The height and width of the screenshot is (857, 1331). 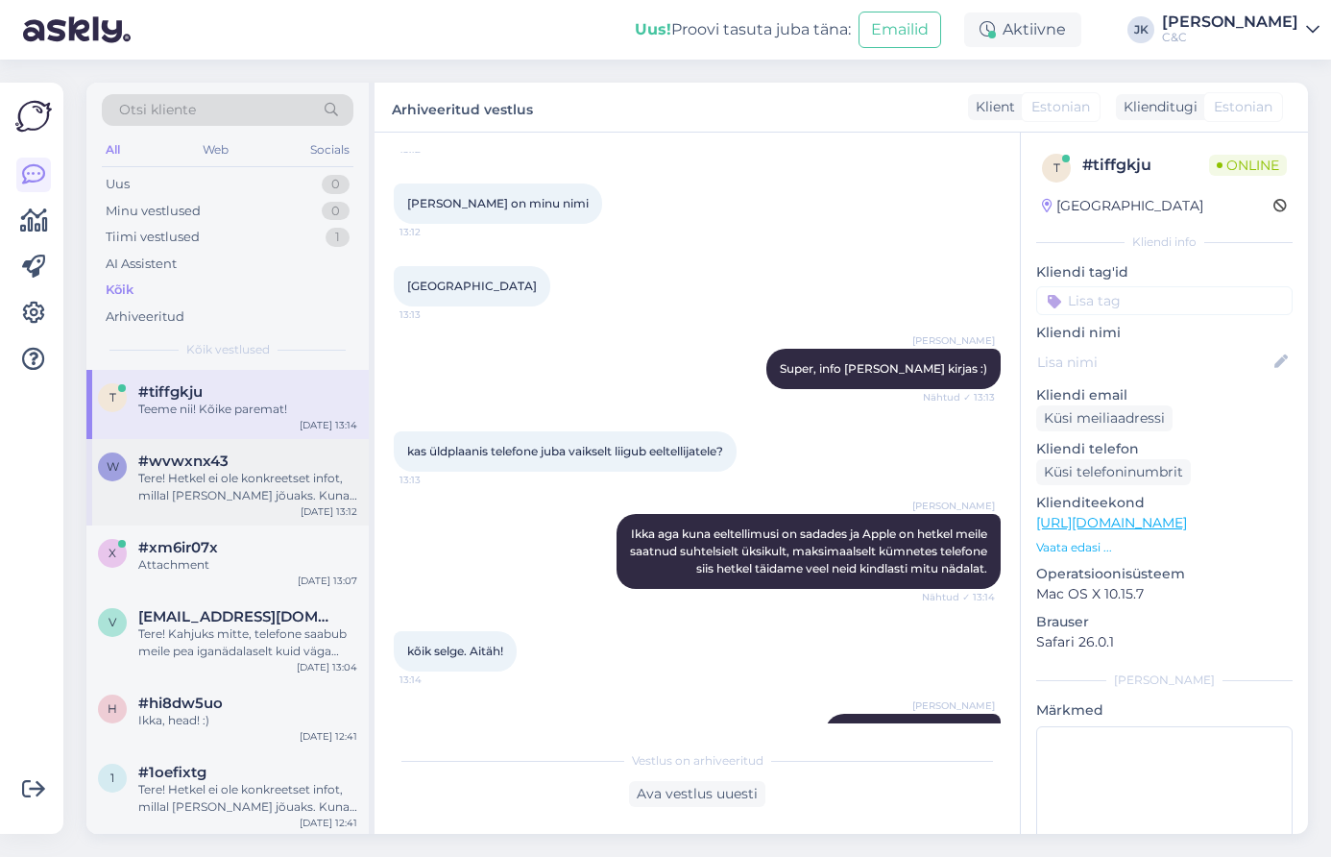 What do you see at coordinates (337, 237) in the screenshot?
I see `div: 1` at bounding box center [337, 237].